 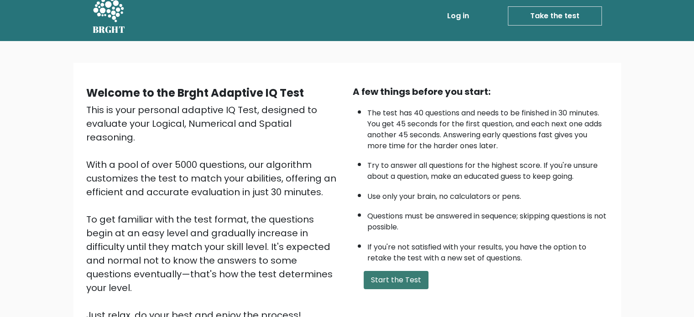 What do you see at coordinates (458, 16) in the screenshot?
I see `a: Log in` at bounding box center [458, 16].